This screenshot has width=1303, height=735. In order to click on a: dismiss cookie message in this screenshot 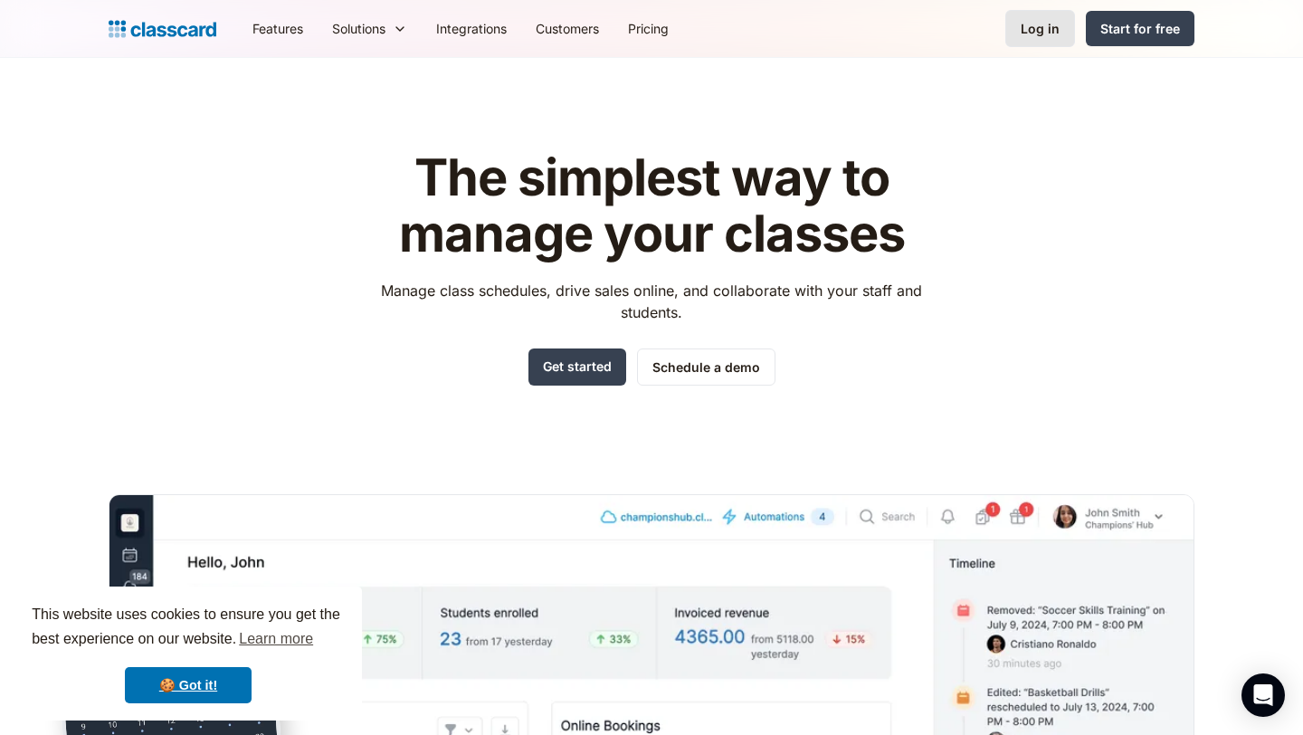, I will do `click(188, 685)`.